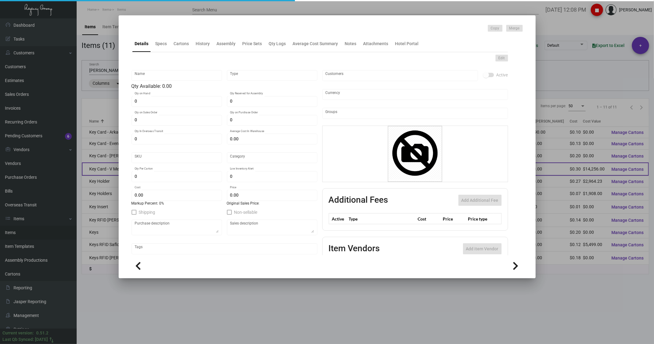 The width and height of the screenshot is (654, 344). What do you see at coordinates (454, 218) in the screenshot?
I see `th: Price` at bounding box center [454, 218].